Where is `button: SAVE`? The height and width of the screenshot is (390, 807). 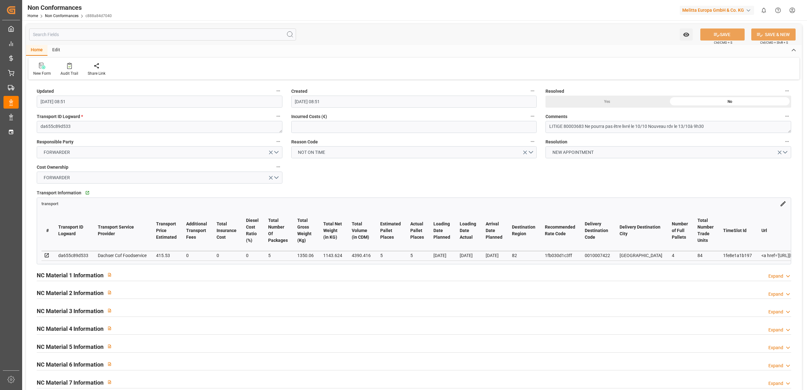 button: SAVE is located at coordinates (723, 35).